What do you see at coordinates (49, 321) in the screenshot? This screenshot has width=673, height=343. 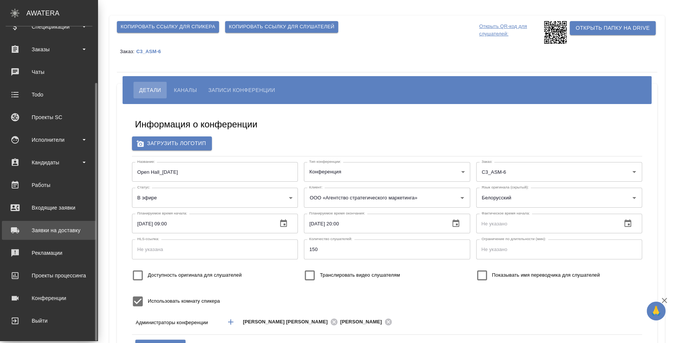 I see `a: Выйти` at bounding box center [49, 321].